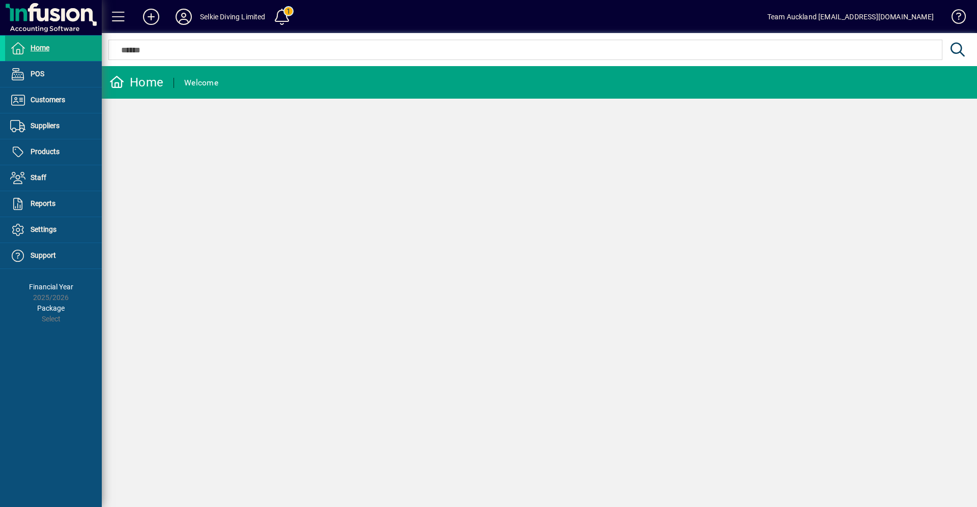  What do you see at coordinates (53, 152) in the screenshot?
I see `a: Products` at bounding box center [53, 152].